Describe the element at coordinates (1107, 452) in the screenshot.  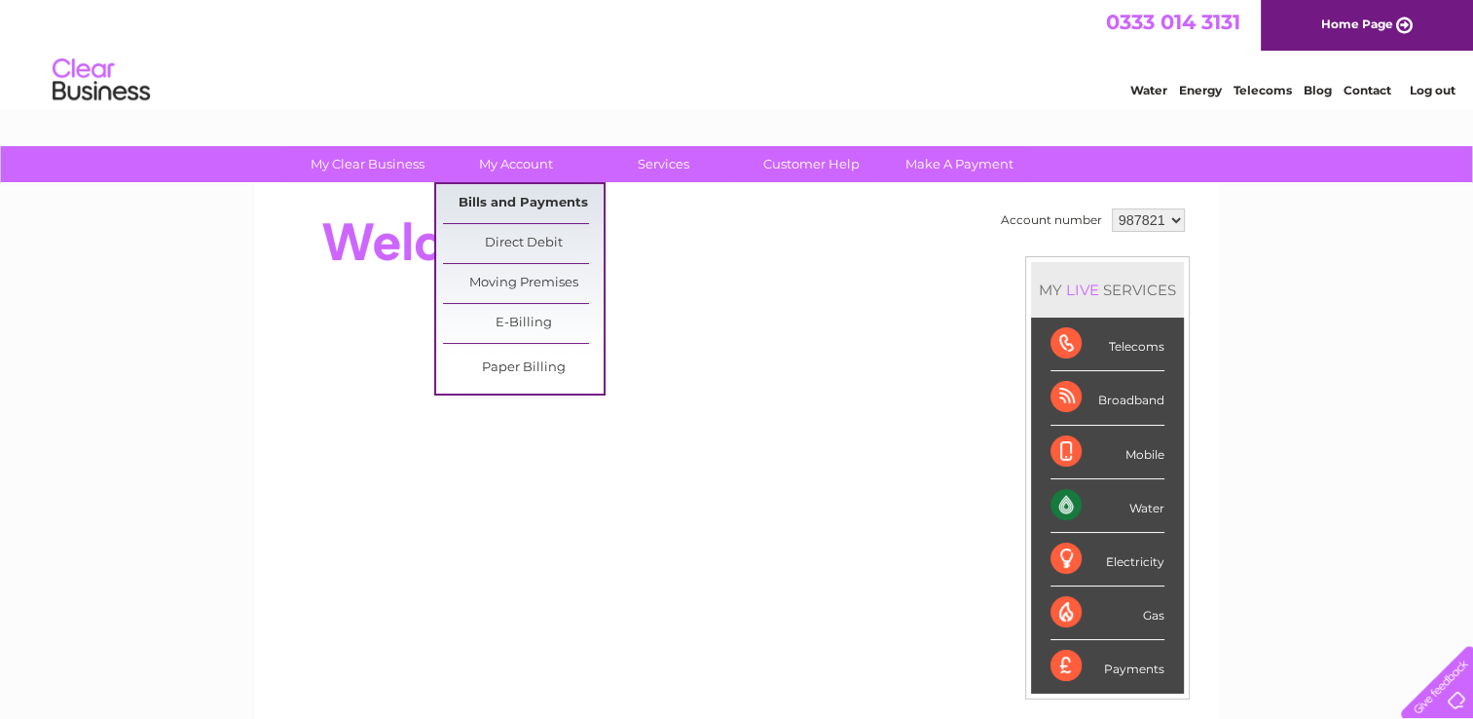
I see `div: Mobile` at that location.